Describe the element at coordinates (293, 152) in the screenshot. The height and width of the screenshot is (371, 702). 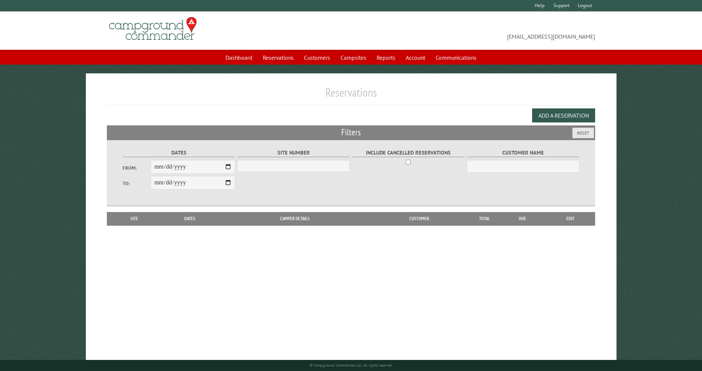
I see `label: Site Number` at that location.